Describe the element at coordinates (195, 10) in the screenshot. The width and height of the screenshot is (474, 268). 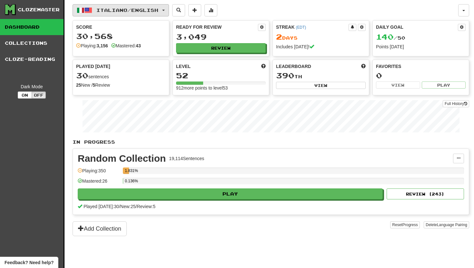
I see `button: Add sentence to collection` at that location.